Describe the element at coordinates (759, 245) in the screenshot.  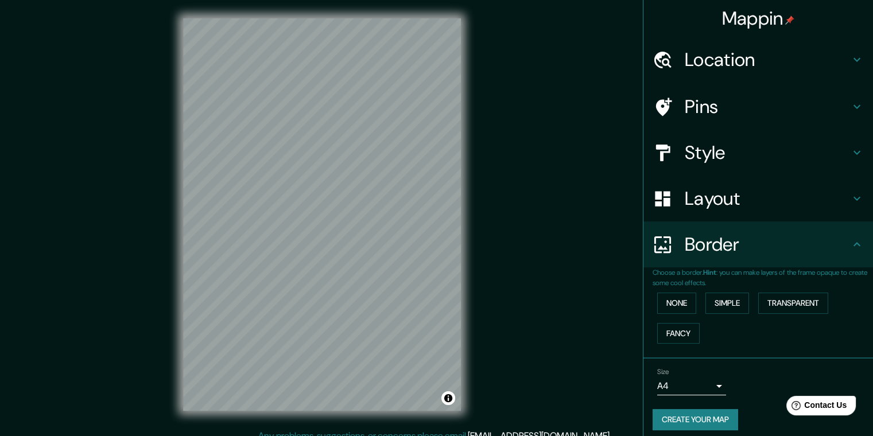
I see `div: Border` at that location.